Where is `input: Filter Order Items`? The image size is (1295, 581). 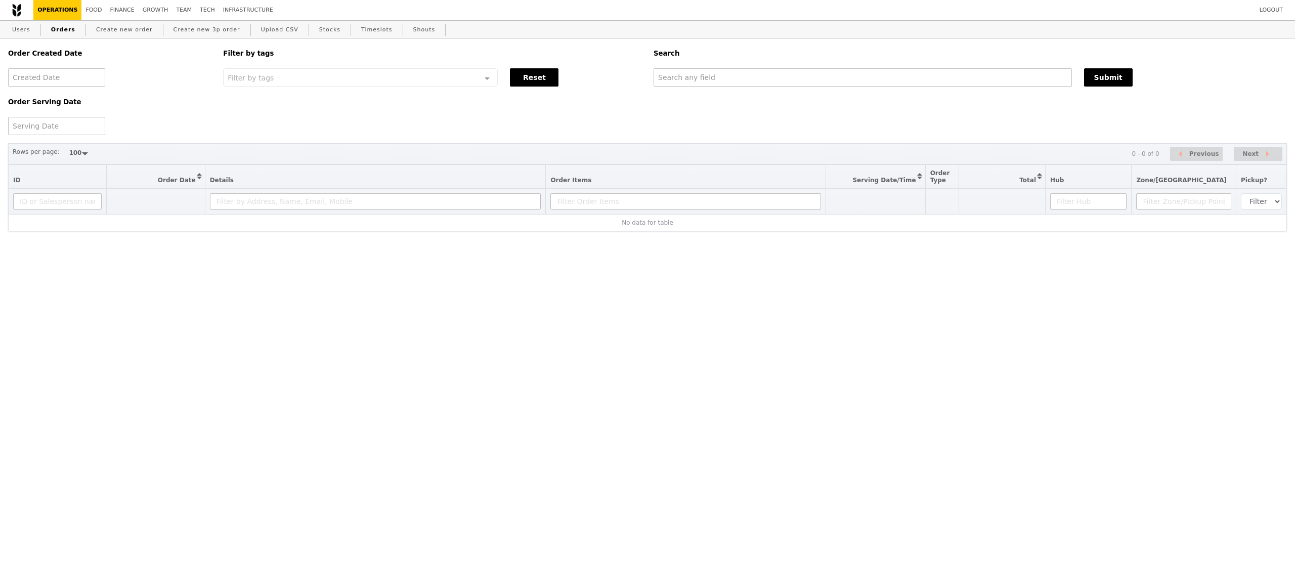
input: Filter Order Items is located at coordinates (685, 201).